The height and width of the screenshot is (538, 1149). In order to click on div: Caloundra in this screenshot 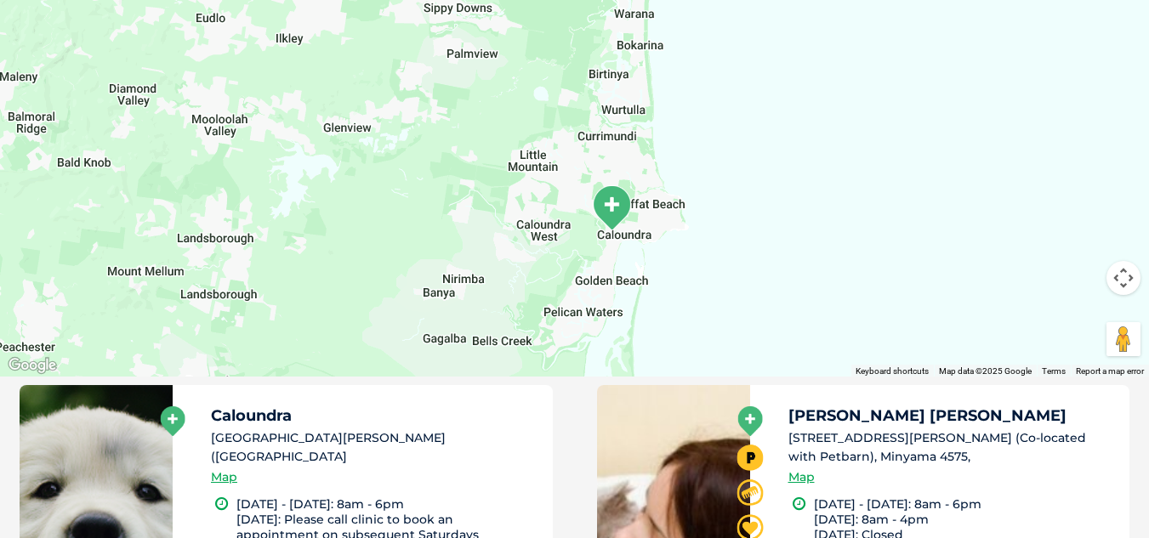, I will do `click(612, 208)`.